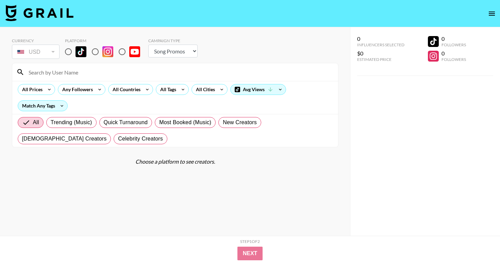  Describe the element at coordinates (81, 52) in the screenshot. I see `img: TikTok` at that location.